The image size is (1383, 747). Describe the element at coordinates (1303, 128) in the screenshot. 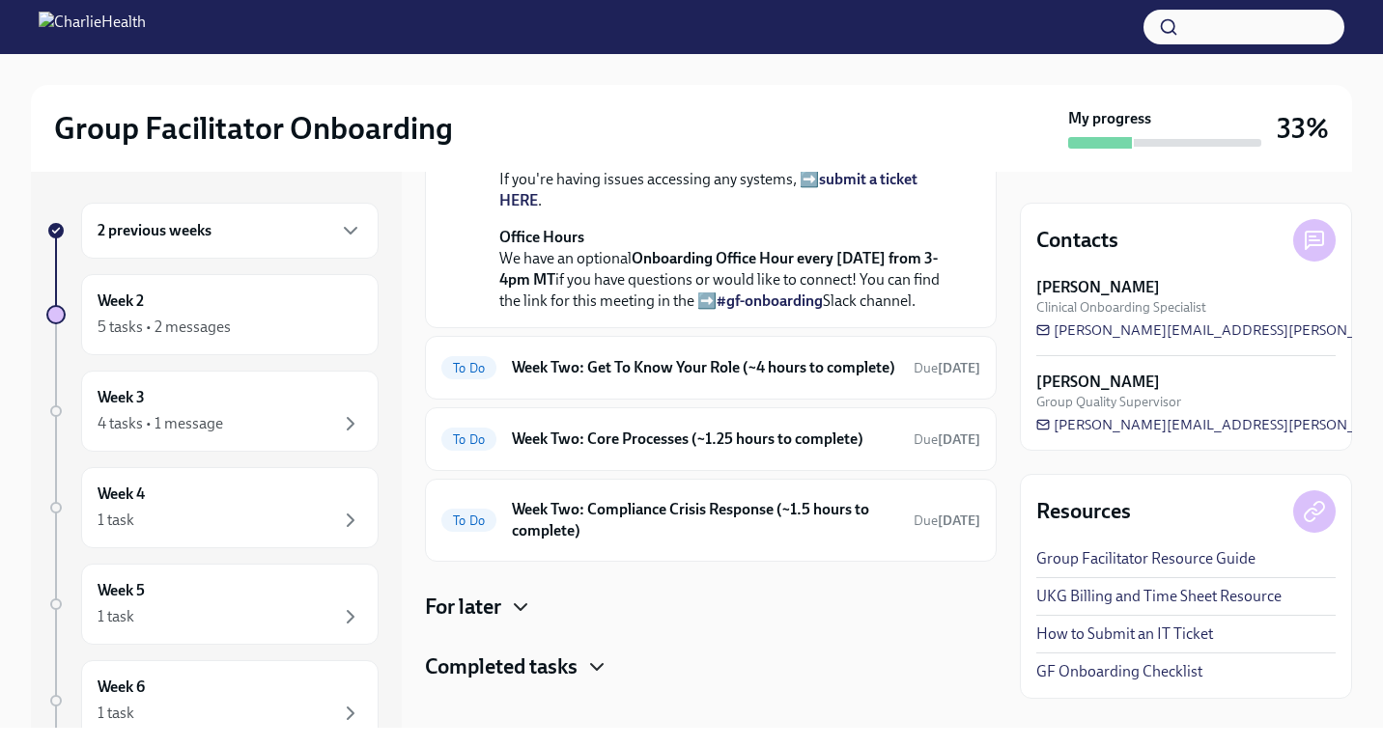

I see `h3: 33%` at that location.